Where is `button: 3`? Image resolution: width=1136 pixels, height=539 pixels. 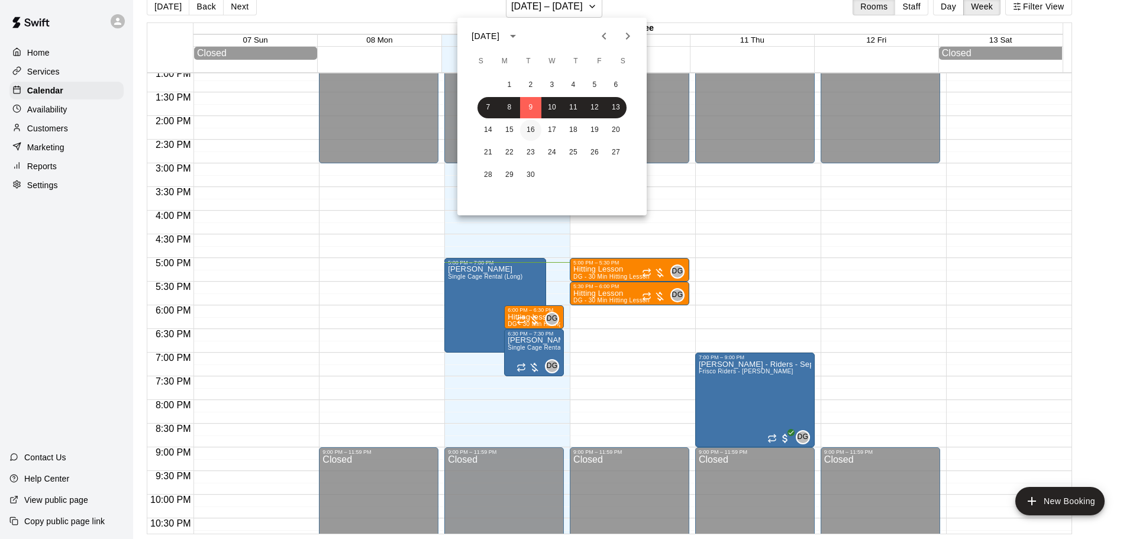 button: 3 is located at coordinates (552, 85).